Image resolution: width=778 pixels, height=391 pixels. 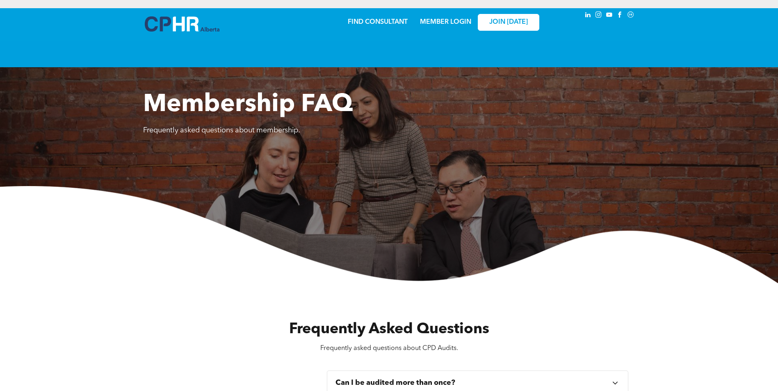 I want to click on a: MEMBER LOGIN, so click(x=445, y=22).